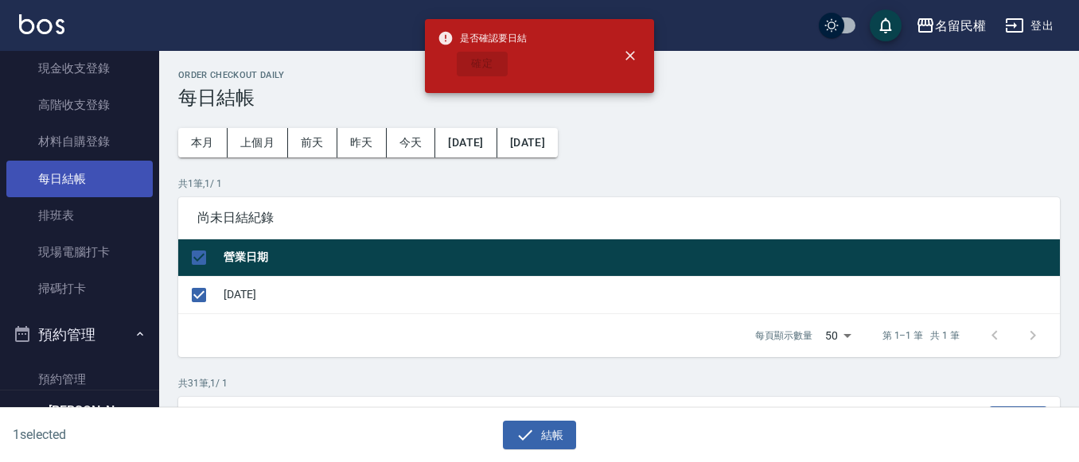 The height and width of the screenshot is (462, 1079). I want to click on a: 現金收支登錄, so click(80, 68).